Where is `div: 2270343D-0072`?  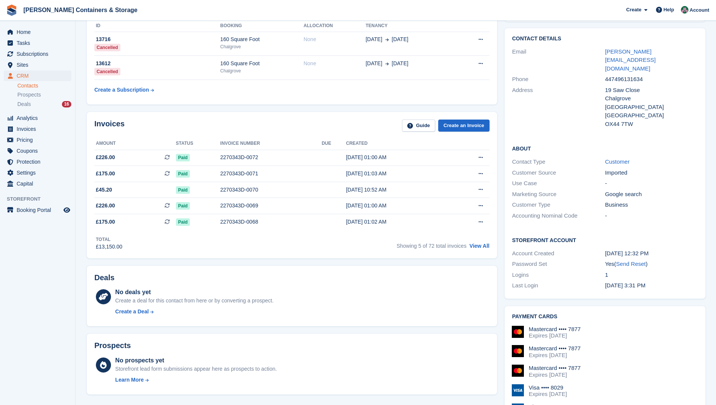 div: 2270343D-0072 is located at coordinates (271, 157).